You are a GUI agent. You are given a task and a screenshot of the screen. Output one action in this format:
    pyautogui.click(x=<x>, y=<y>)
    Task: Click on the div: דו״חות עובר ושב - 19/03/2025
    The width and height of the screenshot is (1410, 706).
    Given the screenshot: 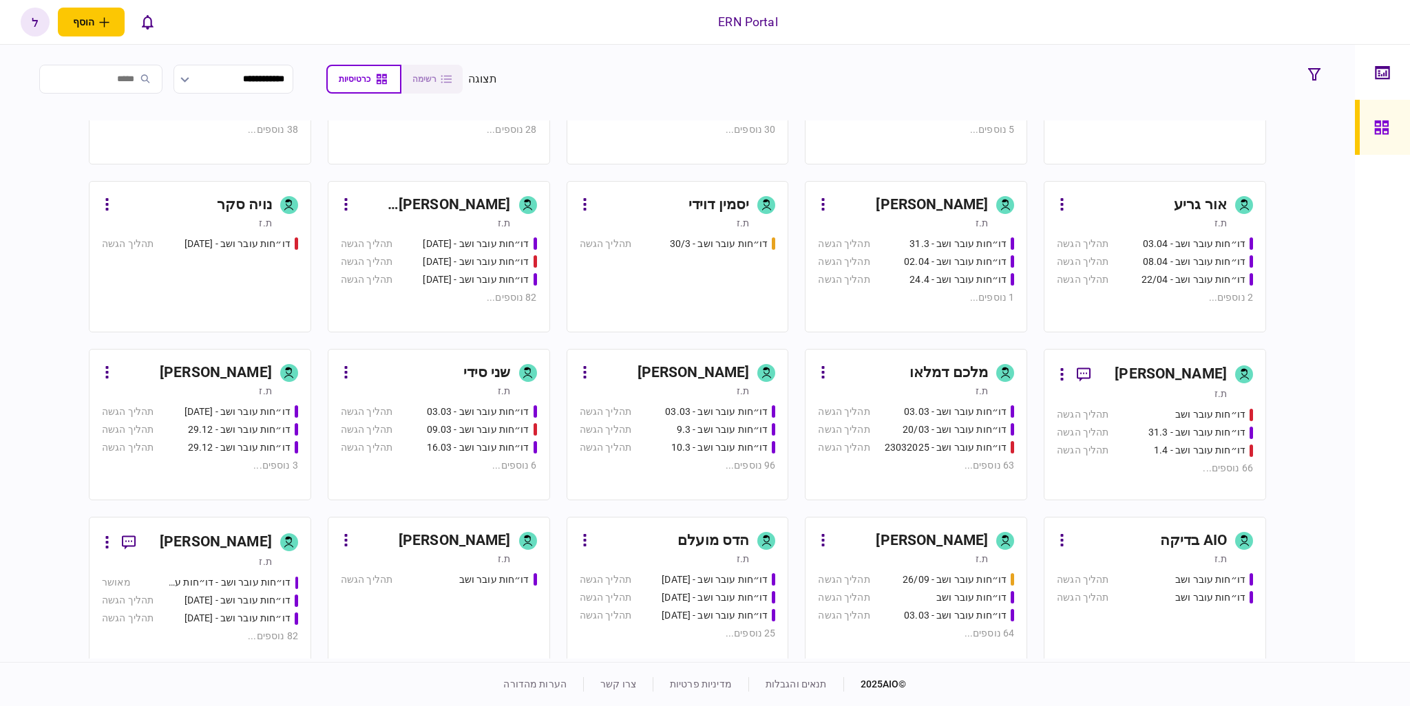 What is the action you would take?
    pyautogui.click(x=476, y=244)
    